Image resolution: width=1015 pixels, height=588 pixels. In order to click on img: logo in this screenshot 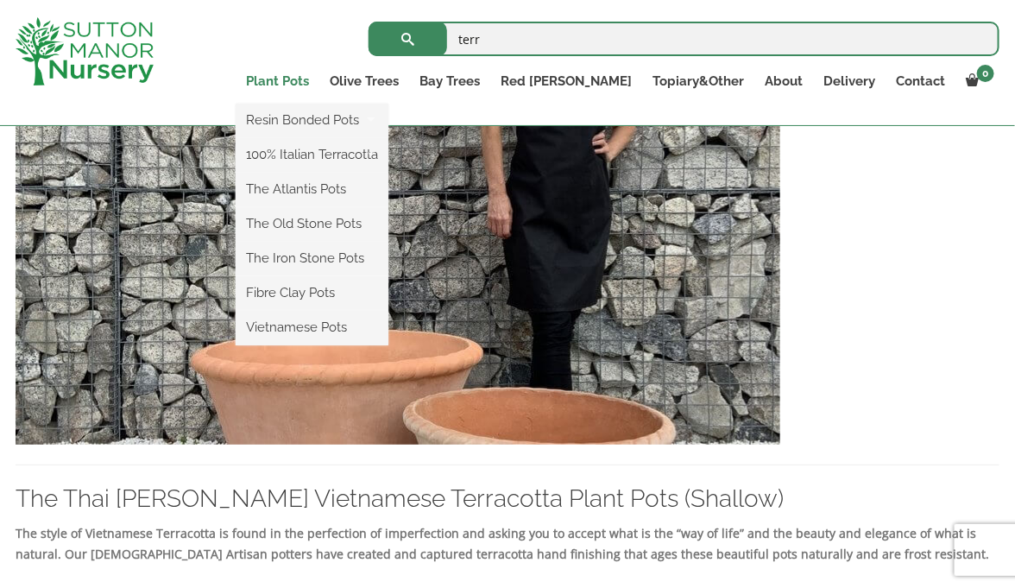, I will do `click(85, 51)`.